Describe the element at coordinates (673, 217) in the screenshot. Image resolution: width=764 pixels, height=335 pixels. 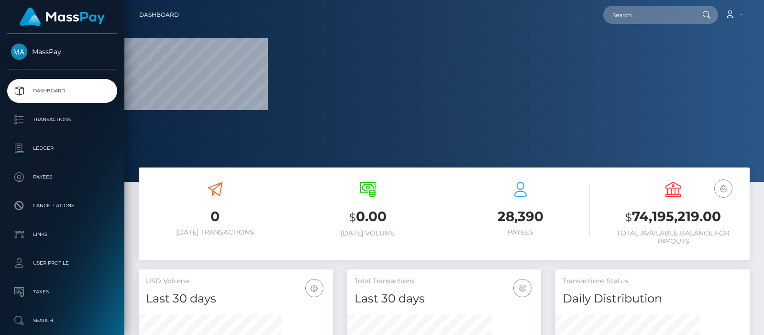
I see `h3: 74,195,219.00` at that location.